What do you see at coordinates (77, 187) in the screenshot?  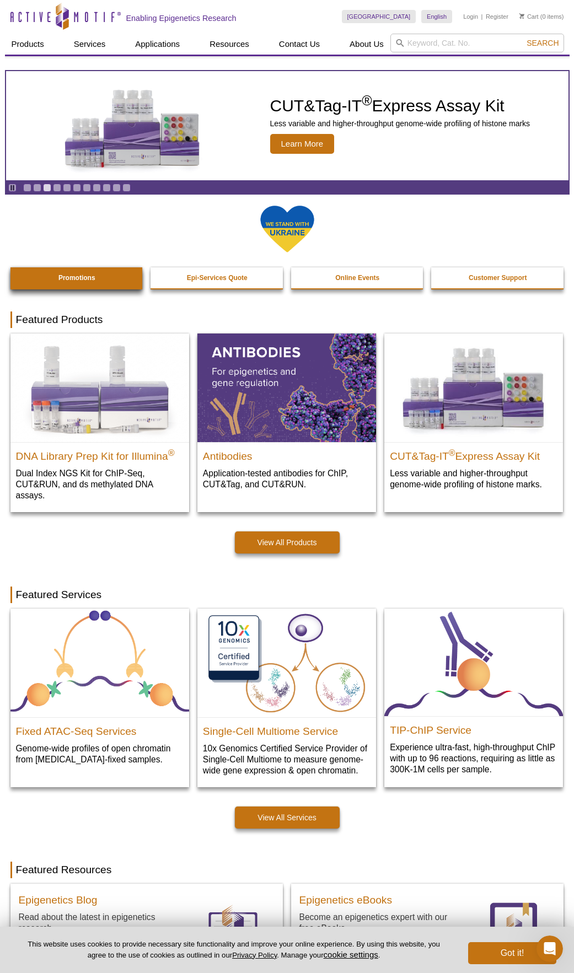 I see `a: Go to slide 6` at bounding box center [77, 187].